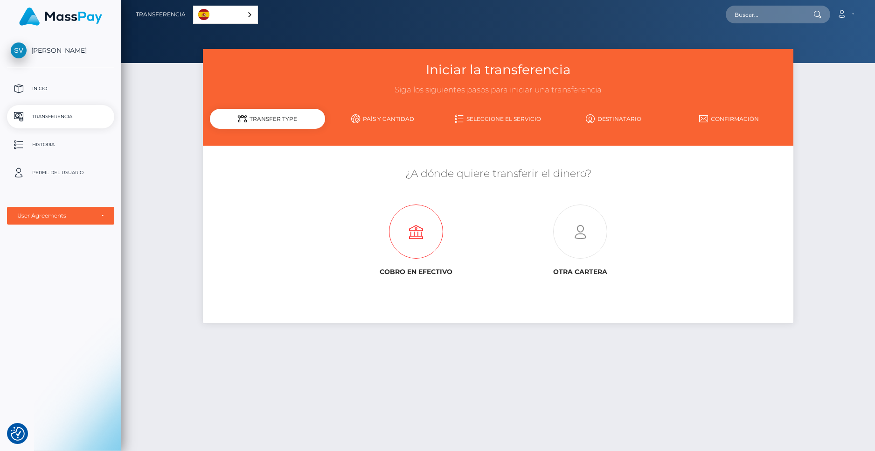 This screenshot has height=451, width=875. What do you see at coordinates (267, 118) in the screenshot?
I see `div: Transfer Type` at bounding box center [267, 118].